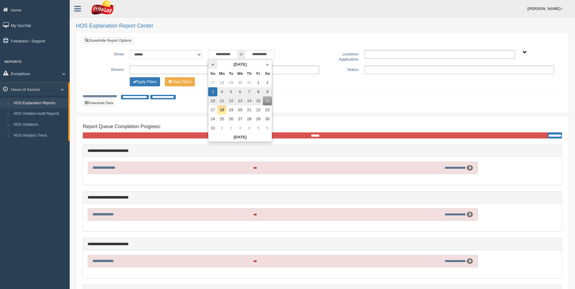  What do you see at coordinates (39, 114) in the screenshot?
I see `a: HOS Violation Audit Reports` at bounding box center [39, 114].